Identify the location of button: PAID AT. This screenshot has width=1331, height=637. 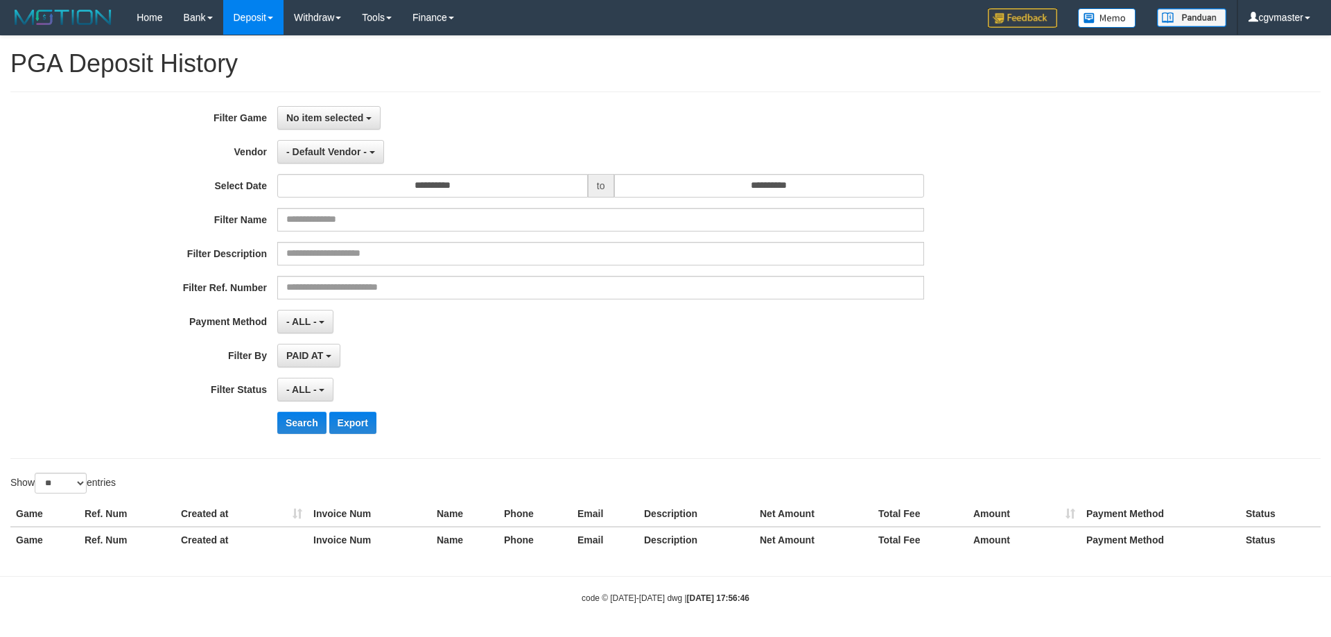
(308, 356).